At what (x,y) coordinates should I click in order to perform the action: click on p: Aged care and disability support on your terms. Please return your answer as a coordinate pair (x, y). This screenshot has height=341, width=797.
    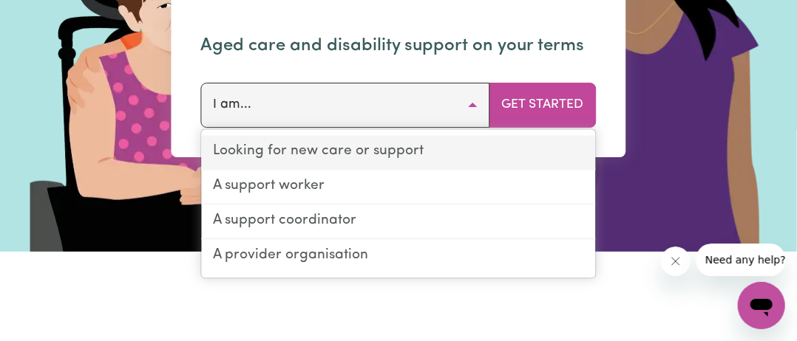
    Looking at the image, I should click on (398, 46).